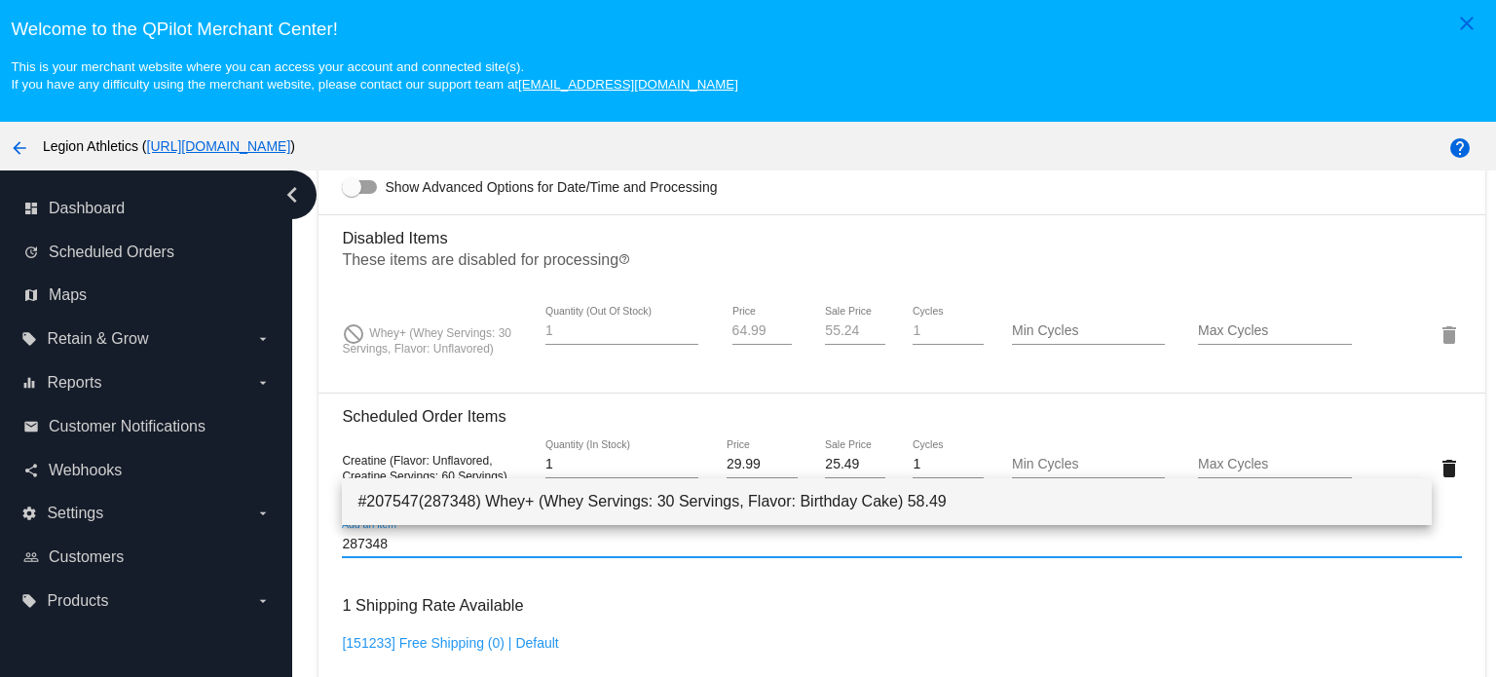 This screenshot has height=677, width=1496. I want to click on span: Customers, so click(86, 557).